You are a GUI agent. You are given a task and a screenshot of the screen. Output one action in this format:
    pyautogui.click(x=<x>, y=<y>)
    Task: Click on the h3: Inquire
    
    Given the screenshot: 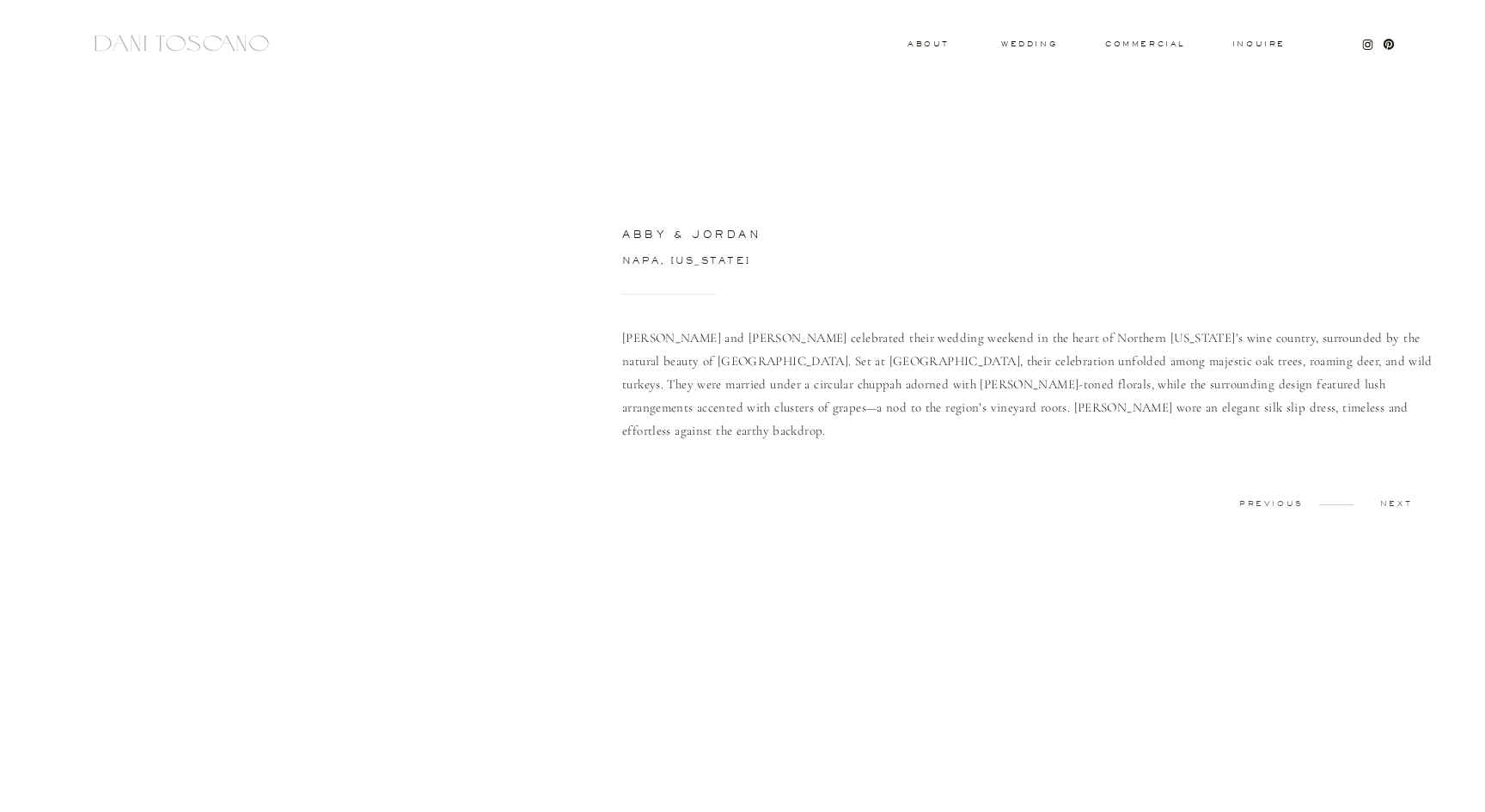 What is the action you would take?
    pyautogui.click(x=1259, y=45)
    